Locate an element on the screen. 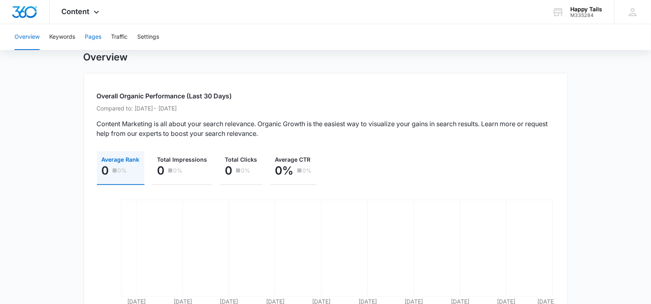 The height and width of the screenshot is (304, 651). span: Total Clicks is located at coordinates (241, 159).